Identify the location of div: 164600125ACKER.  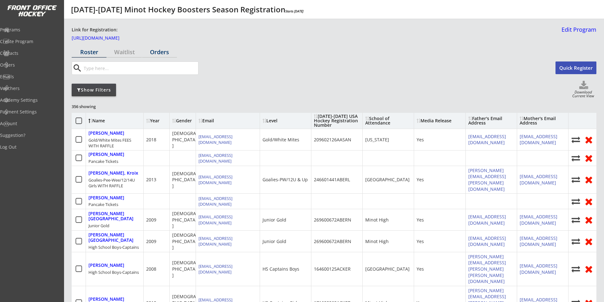
(332, 269).